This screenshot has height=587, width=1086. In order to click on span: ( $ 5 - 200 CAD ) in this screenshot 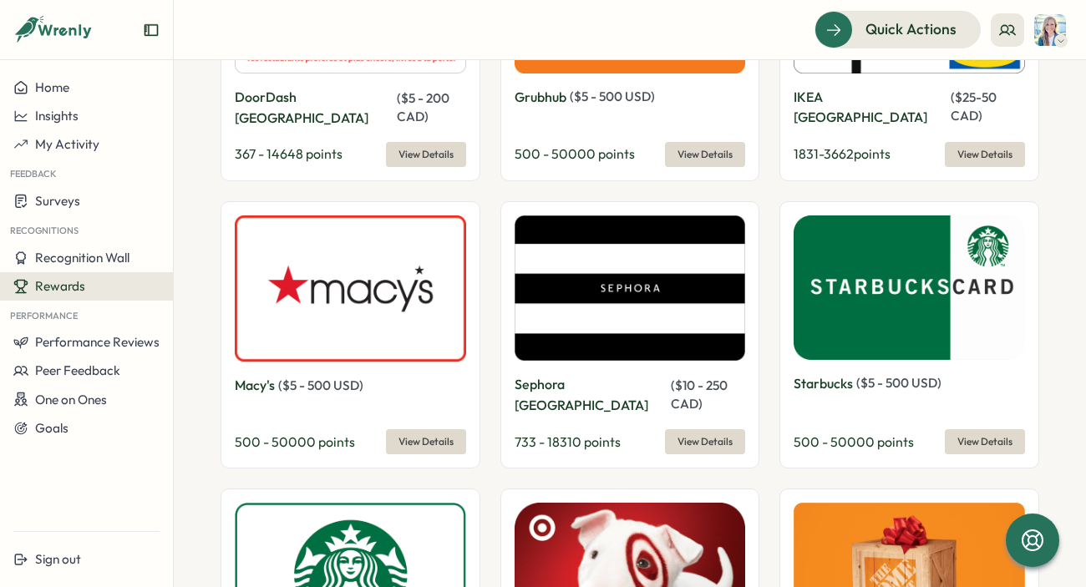, I will do `click(423, 107)`.